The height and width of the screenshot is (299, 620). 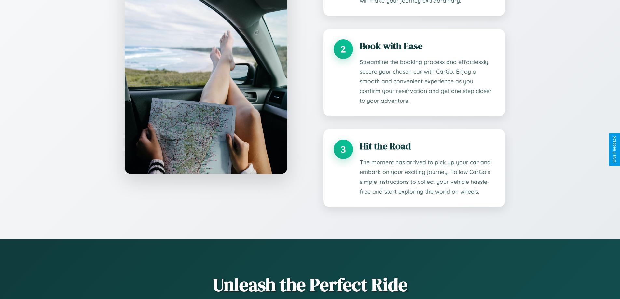 I want to click on div: 3, so click(x=343, y=149).